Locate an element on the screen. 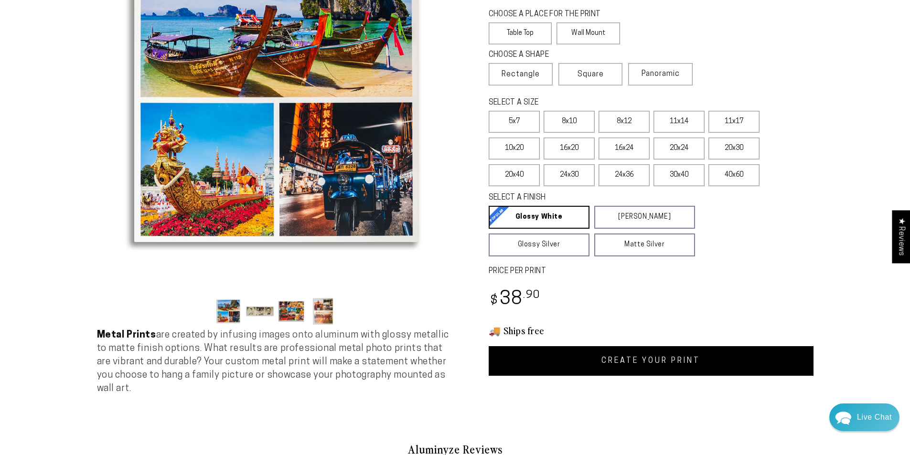  label: 20x30 is located at coordinates (734, 149).